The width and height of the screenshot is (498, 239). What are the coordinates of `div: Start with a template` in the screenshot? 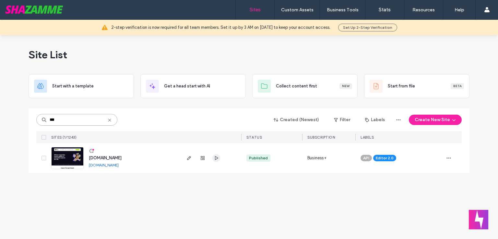 It's located at (81, 86).